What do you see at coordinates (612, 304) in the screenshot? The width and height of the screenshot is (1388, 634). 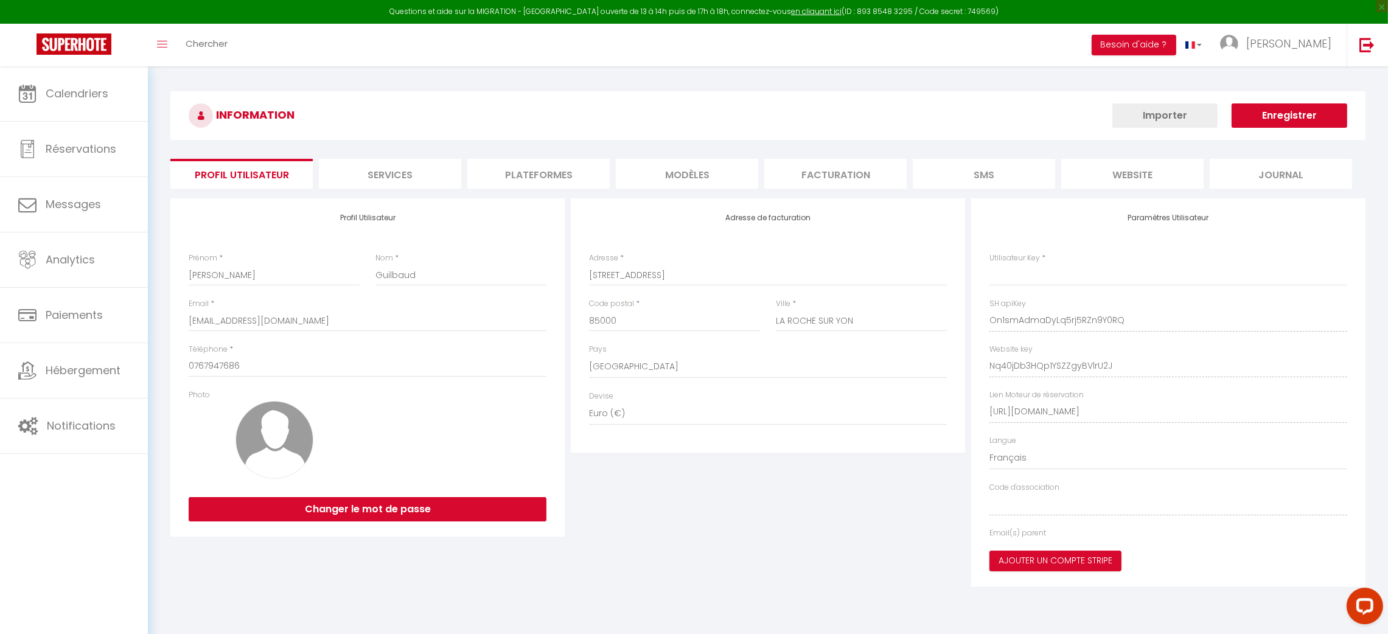 I see `label: Code postal` at bounding box center [612, 304].